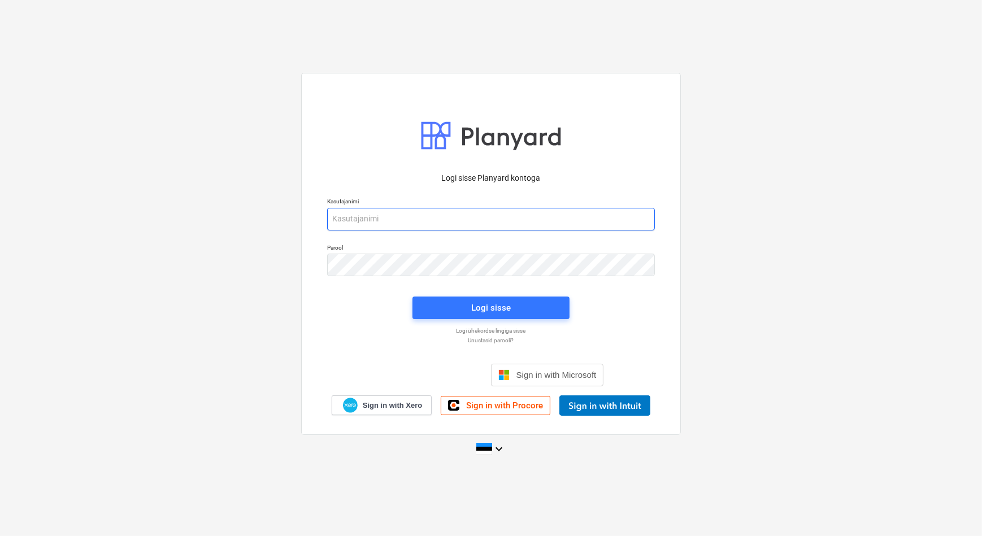  I want to click on span: Sign in with Microsoft, so click(556, 374).